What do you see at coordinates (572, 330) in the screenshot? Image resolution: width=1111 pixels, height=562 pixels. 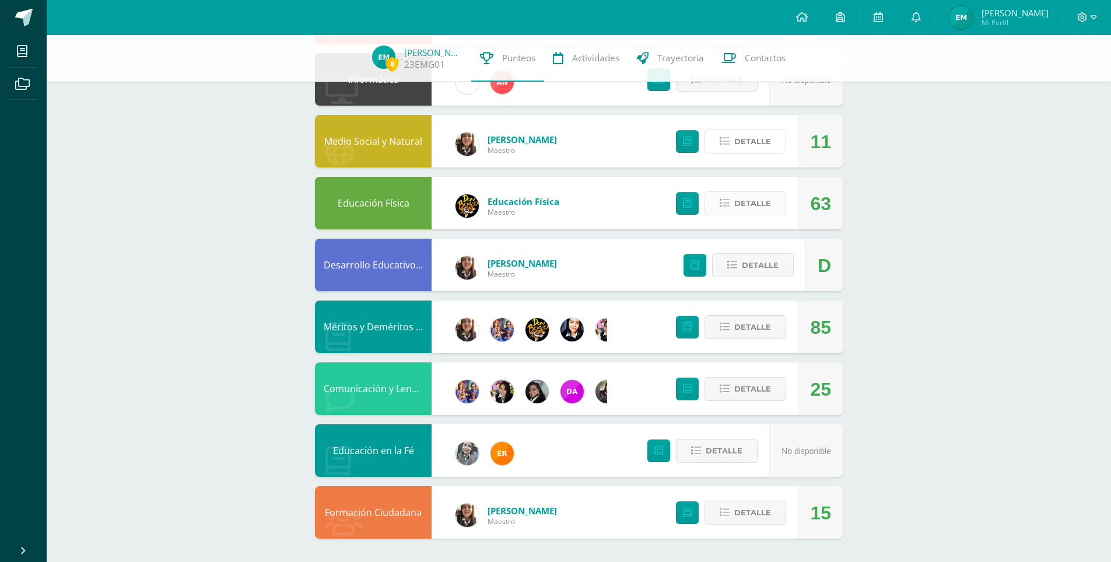 I see `img: 1ddc13d9596fa47974de451e3873c180.png` at bounding box center [572, 330].